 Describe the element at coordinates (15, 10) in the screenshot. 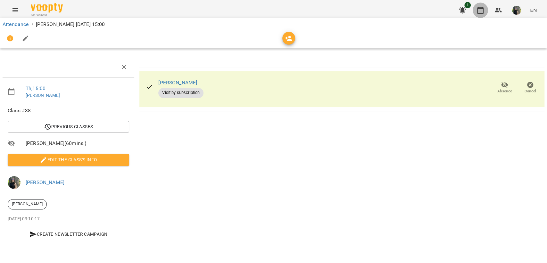

I see `button: Menu` at that location.